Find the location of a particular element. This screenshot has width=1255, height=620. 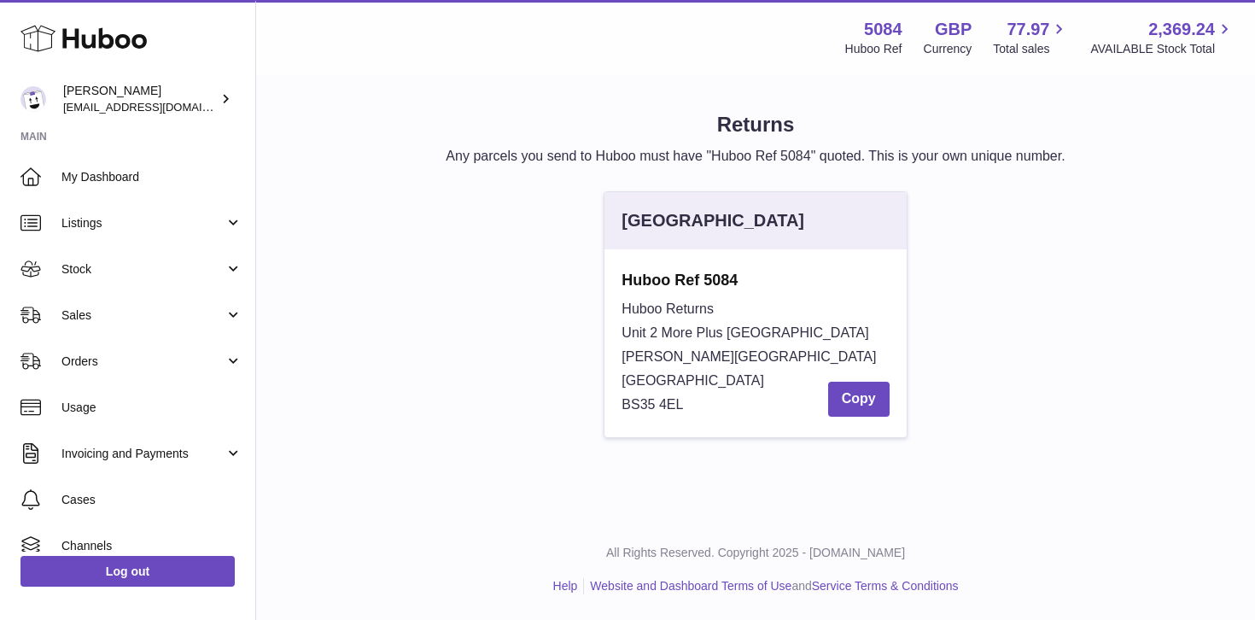

span: AVAILABLE Stock Total is located at coordinates (1162, 49).